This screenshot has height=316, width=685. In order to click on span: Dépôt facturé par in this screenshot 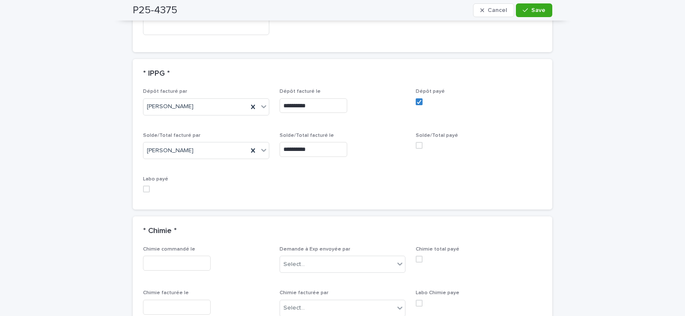, I will do `click(165, 92)`.